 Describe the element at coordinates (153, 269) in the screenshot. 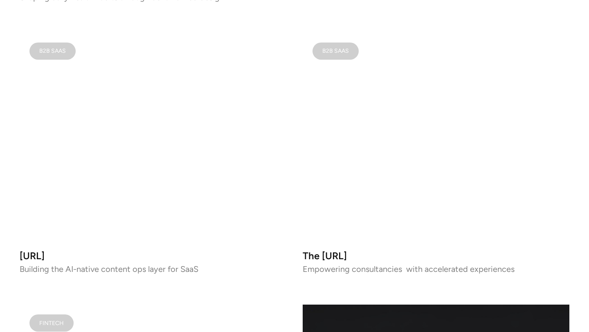

I see `p: Building the AI-native content ops layer for SaaS` at that location.